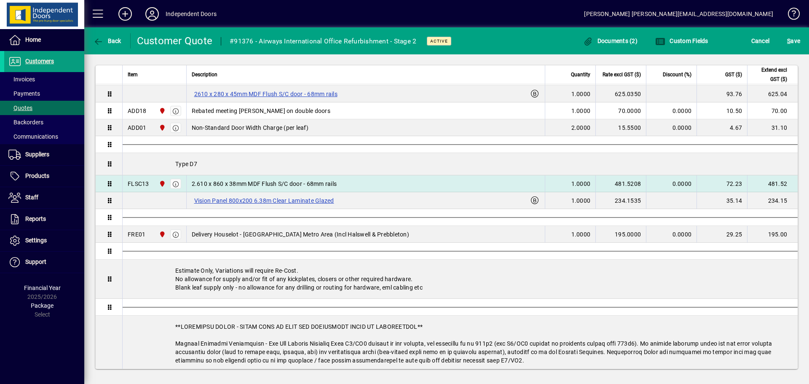 This screenshot has height=384, width=809. I want to click on div: ADD18, so click(137, 111).